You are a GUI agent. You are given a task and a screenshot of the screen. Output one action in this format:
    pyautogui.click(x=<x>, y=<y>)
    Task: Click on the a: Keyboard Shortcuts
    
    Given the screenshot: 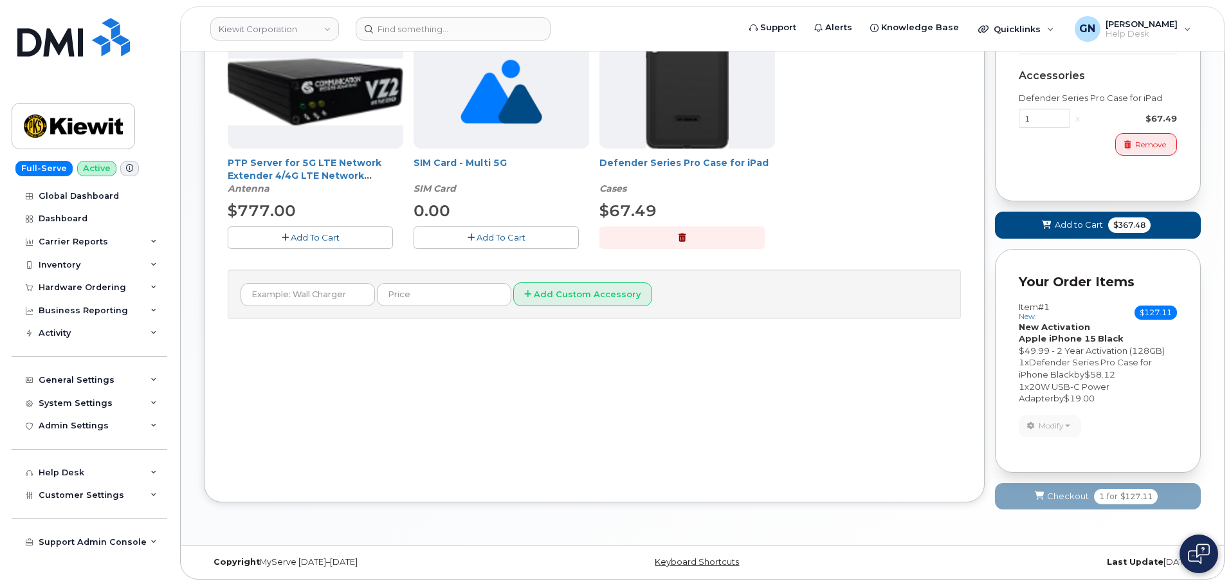 What is the action you would take?
    pyautogui.click(x=696, y=561)
    